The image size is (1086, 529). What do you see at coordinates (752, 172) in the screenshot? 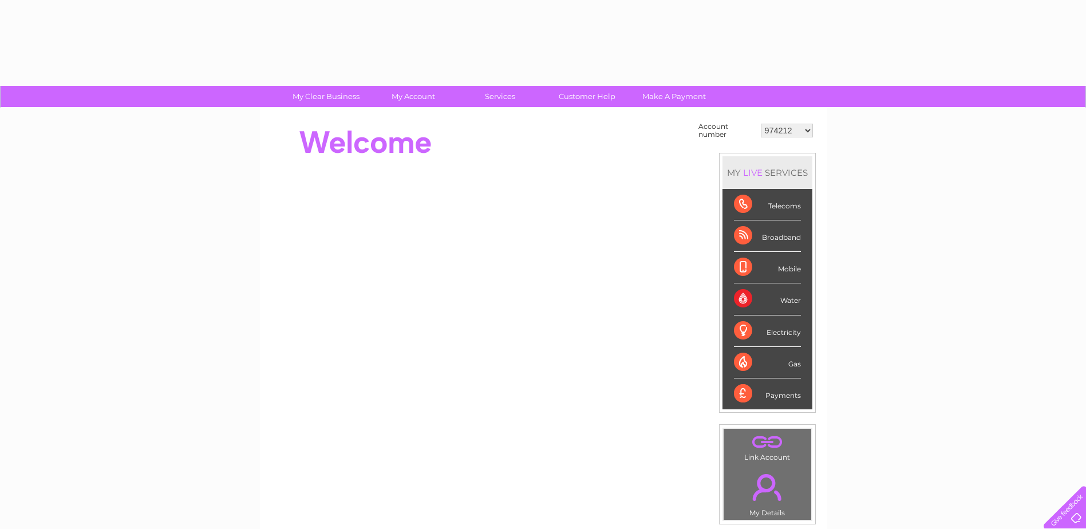
I see `div: LIVE` at bounding box center [752, 172].